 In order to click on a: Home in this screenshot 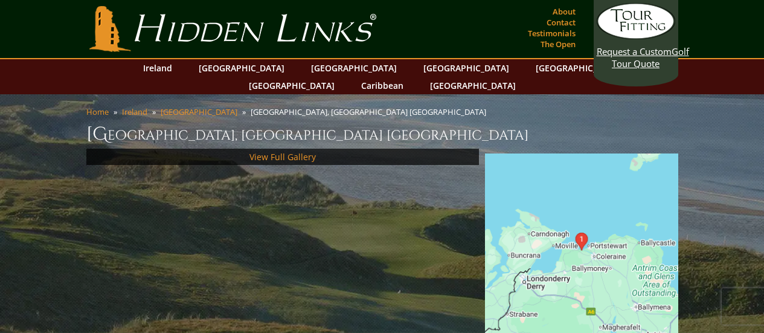, I will do `click(97, 112)`.